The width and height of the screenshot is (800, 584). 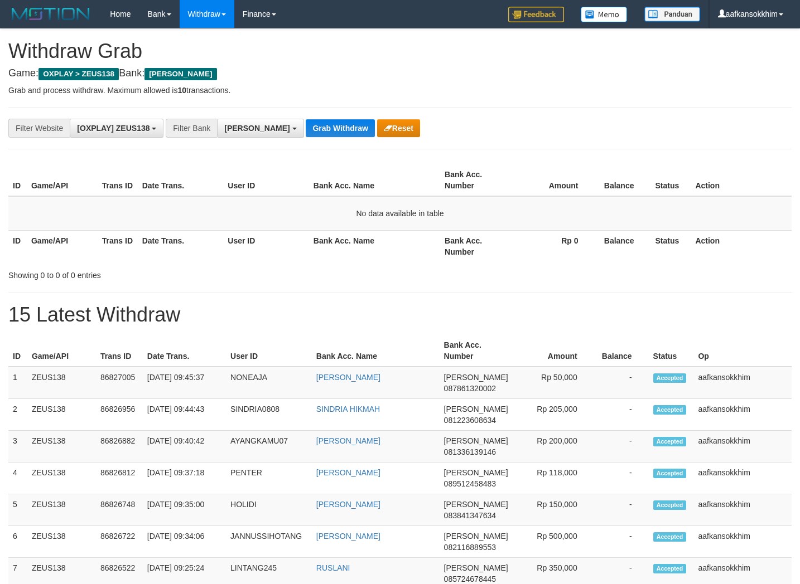 I want to click on td: NONEAJA, so click(x=269, y=383).